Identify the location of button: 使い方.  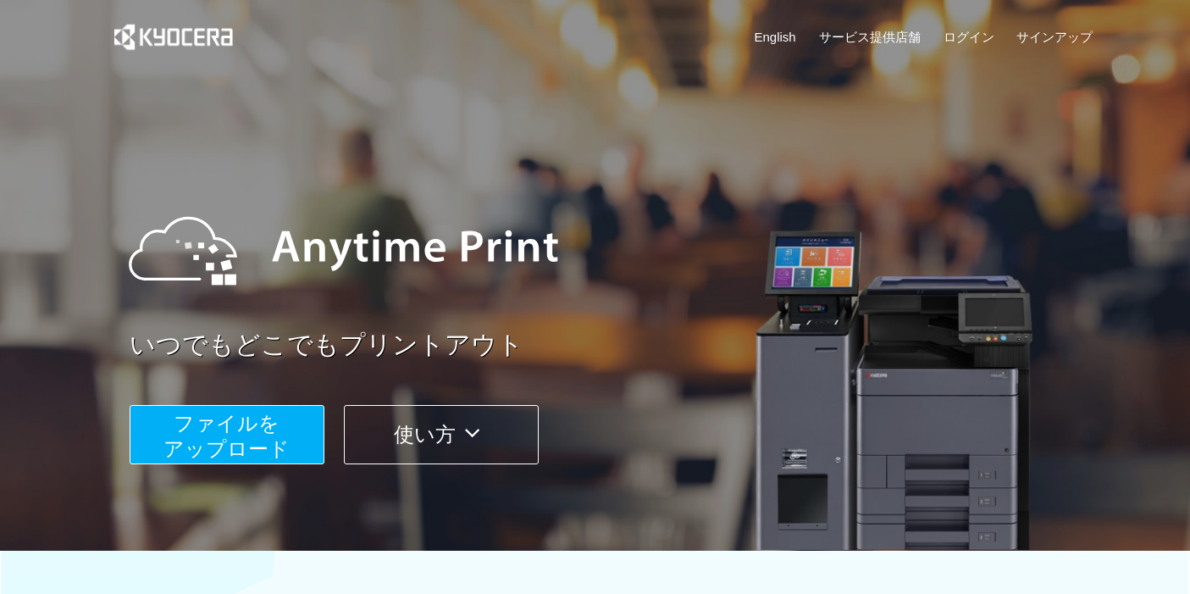
(441, 434).